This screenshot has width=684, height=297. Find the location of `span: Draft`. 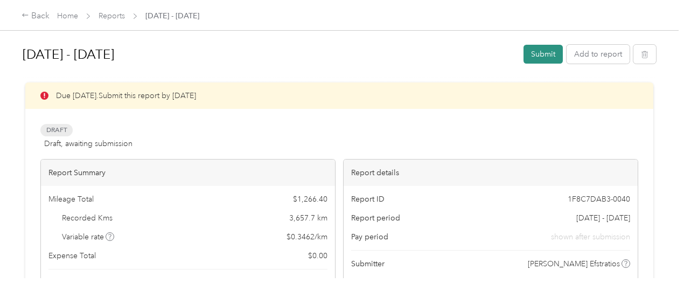

span: Draft is located at coordinates (57, 130).